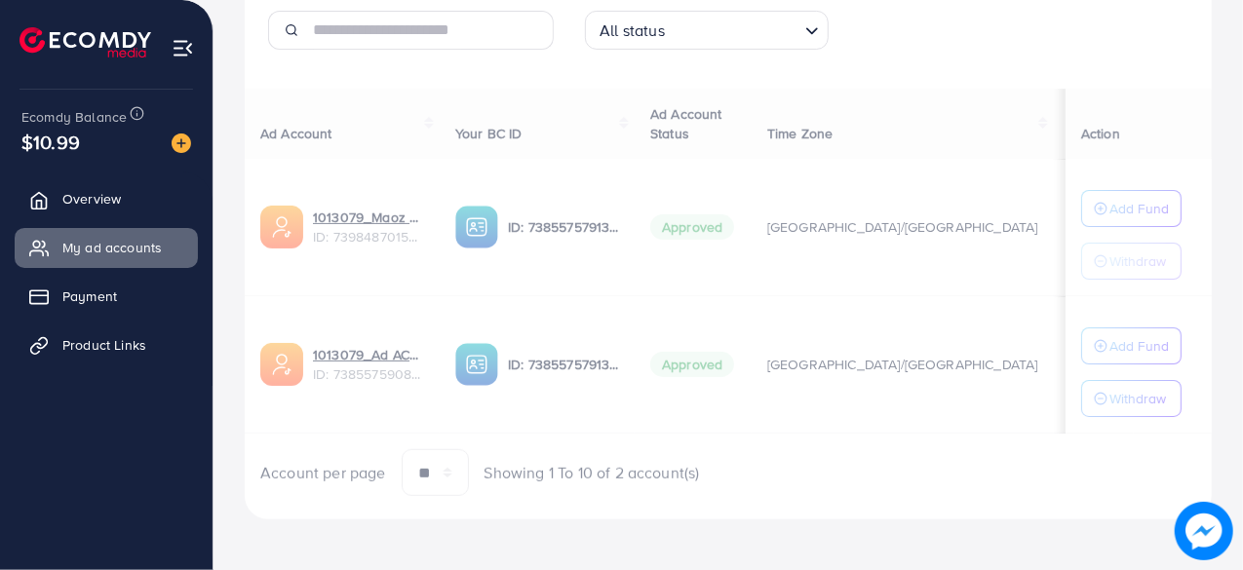 The image size is (1243, 570). Describe the element at coordinates (51, 141) in the screenshot. I see `span: $10.99` at that location.